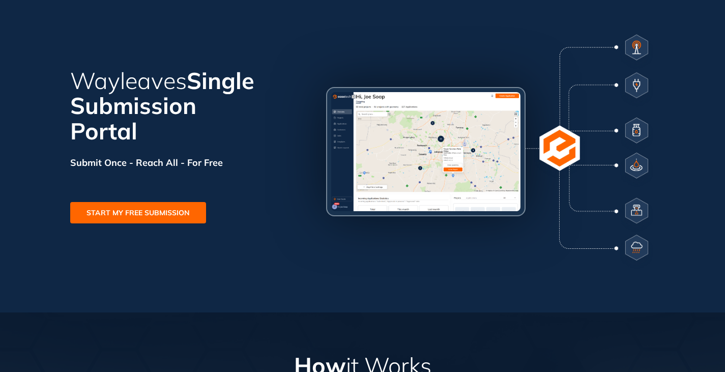 Image resolution: width=725 pixels, height=372 pixels. Describe the element at coordinates (138, 213) in the screenshot. I see `button: START MY FREE SUBMISSION` at that location.